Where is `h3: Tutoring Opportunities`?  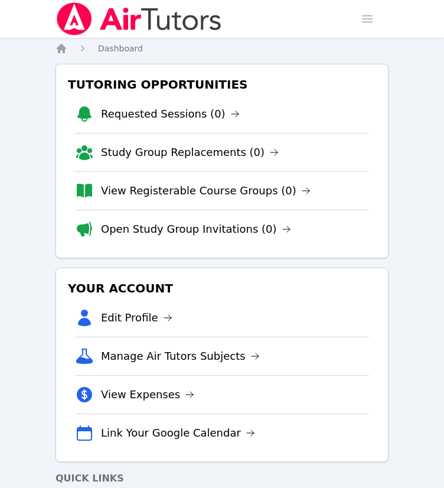
h3: Tutoring Opportunities is located at coordinates (222, 84).